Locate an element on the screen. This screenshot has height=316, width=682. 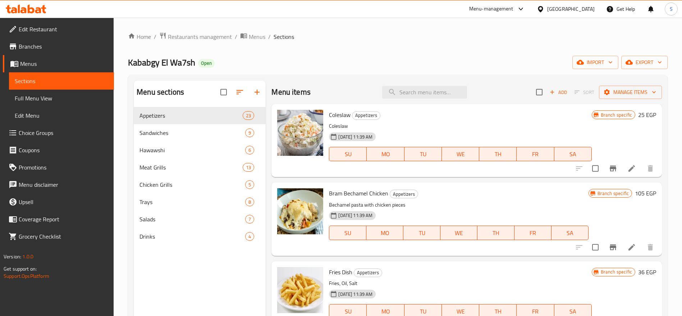
a: Menu disclaimer is located at coordinates (58, 185).